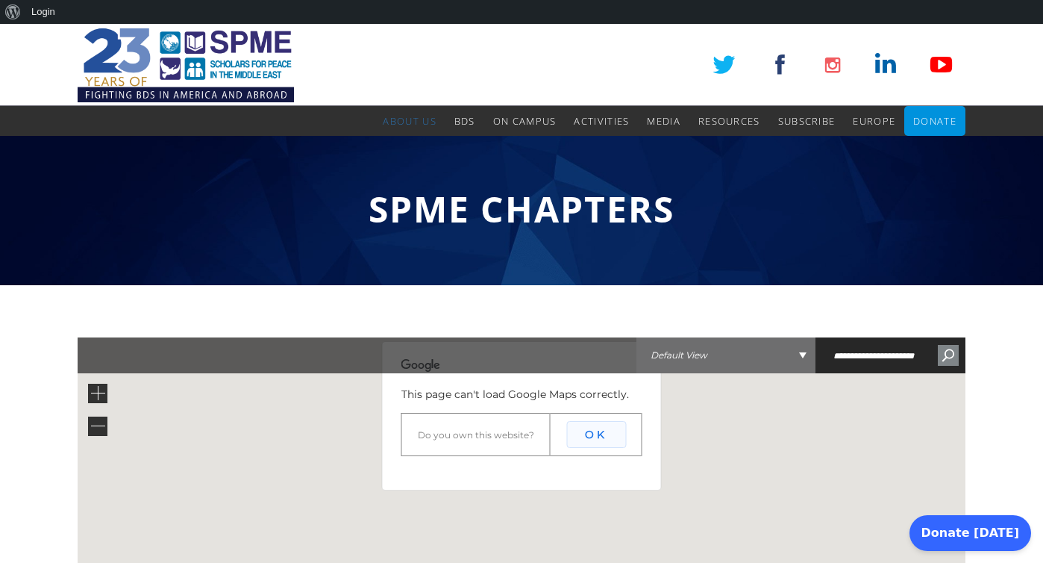 This screenshot has width=1043, height=563. I want to click on span: Media, so click(663, 121).